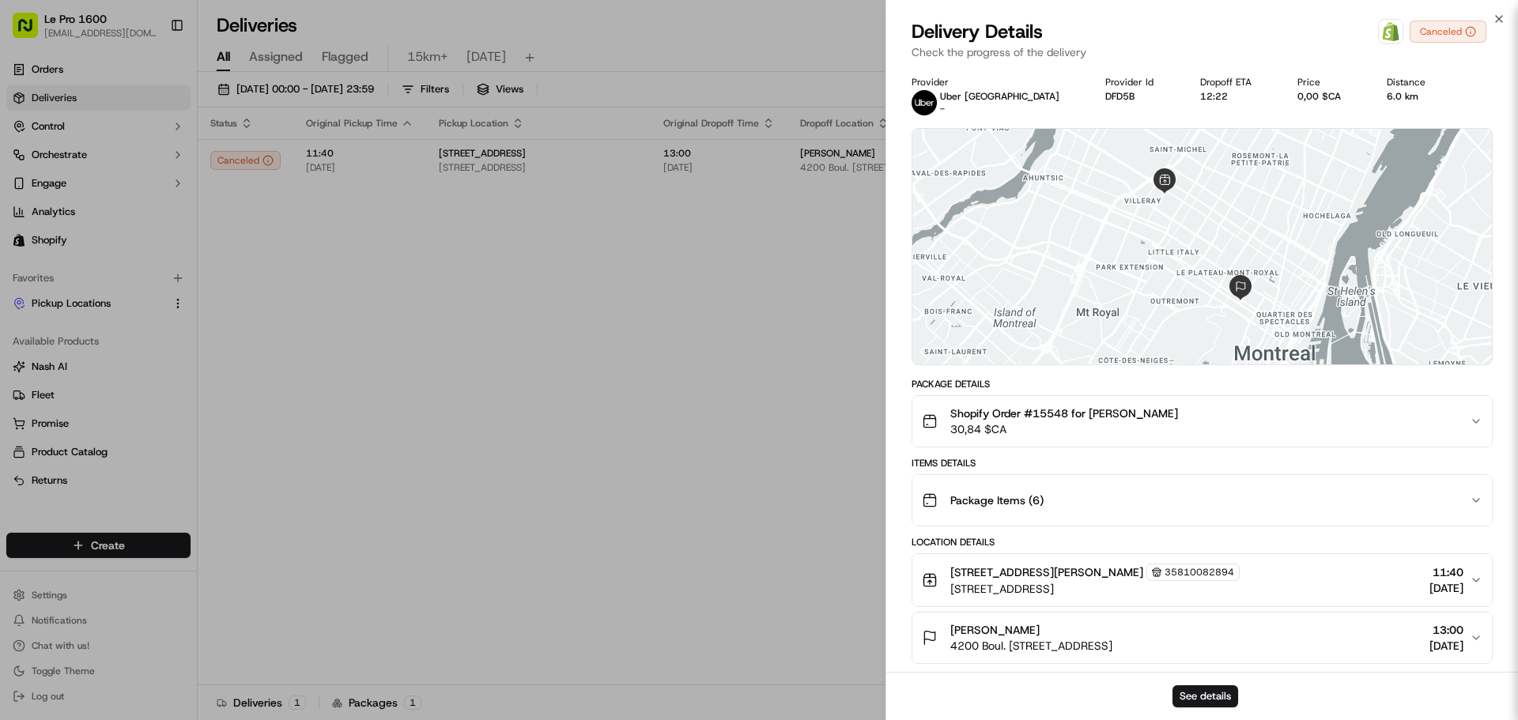 The width and height of the screenshot is (1518, 720). What do you see at coordinates (1119, 96) in the screenshot?
I see `button: DFD5B` at bounding box center [1119, 96].